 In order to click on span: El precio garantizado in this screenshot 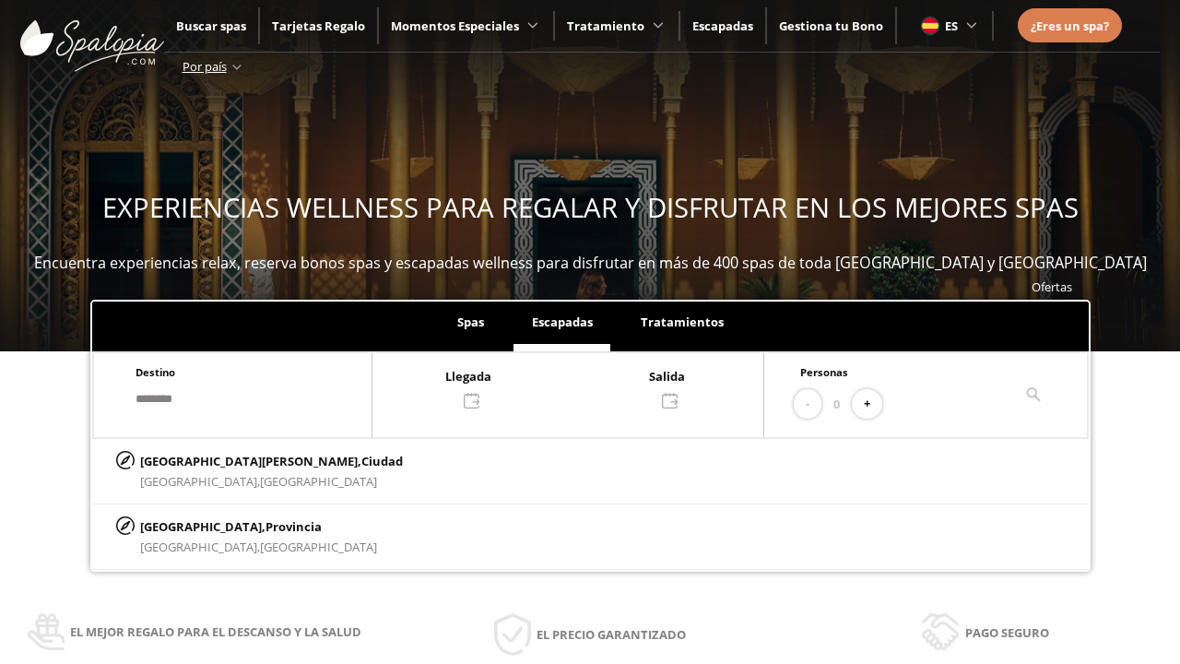, I will do `click(611, 634)`.